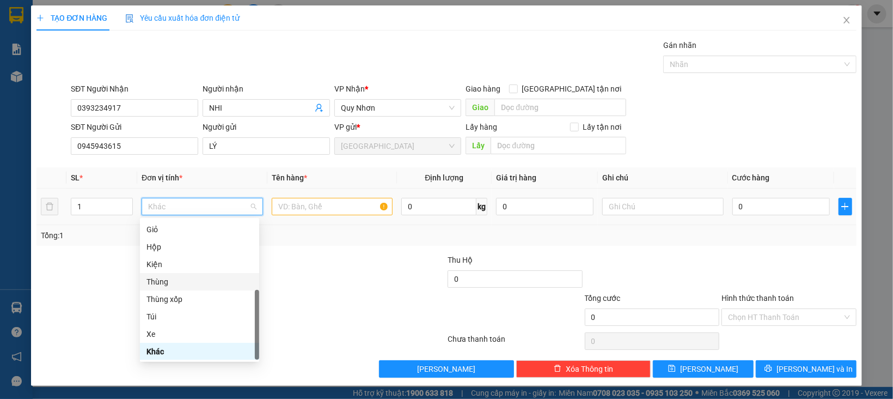 The width and height of the screenshot is (893, 399). What do you see at coordinates (847, 21) in the screenshot?
I see `button: Close` at bounding box center [847, 21].